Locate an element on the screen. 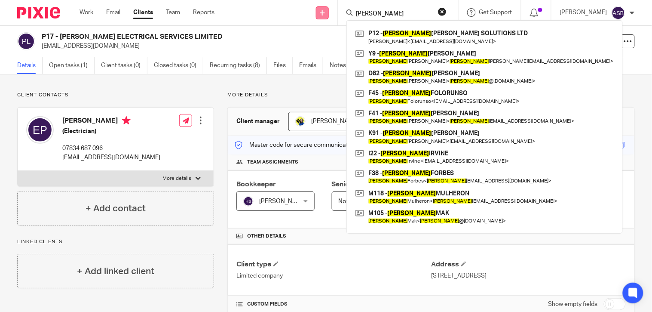 Image resolution: width=652 pixels, height=312 pixels. span: Not selected is located at coordinates (356, 201).